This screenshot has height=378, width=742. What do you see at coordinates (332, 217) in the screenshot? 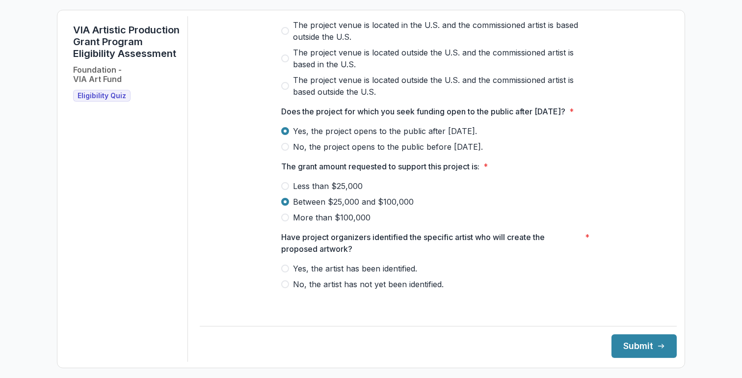
I see `span: More than $100,000` at bounding box center [332, 217].